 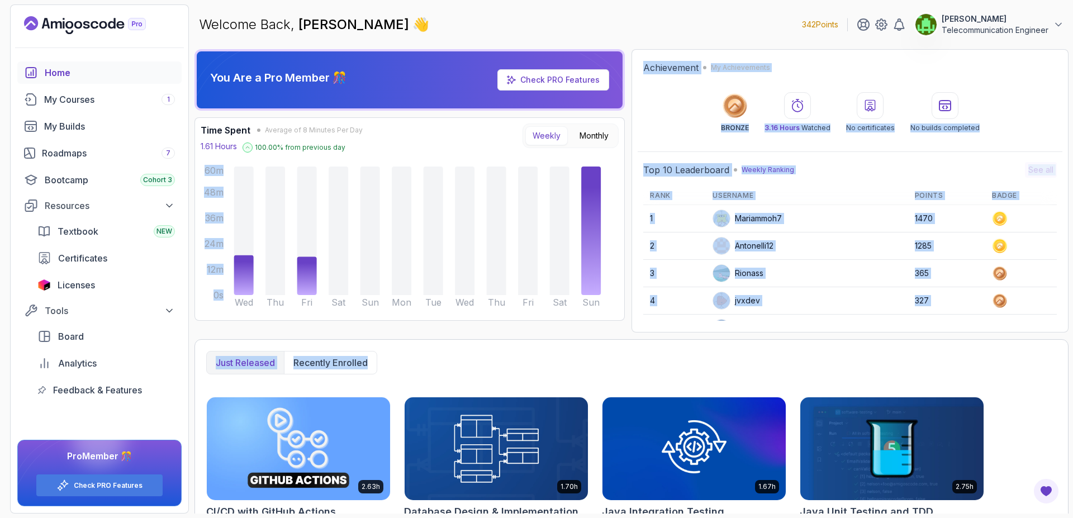 What do you see at coordinates (110, 311) in the screenshot?
I see `div: Tools` at bounding box center [110, 311].